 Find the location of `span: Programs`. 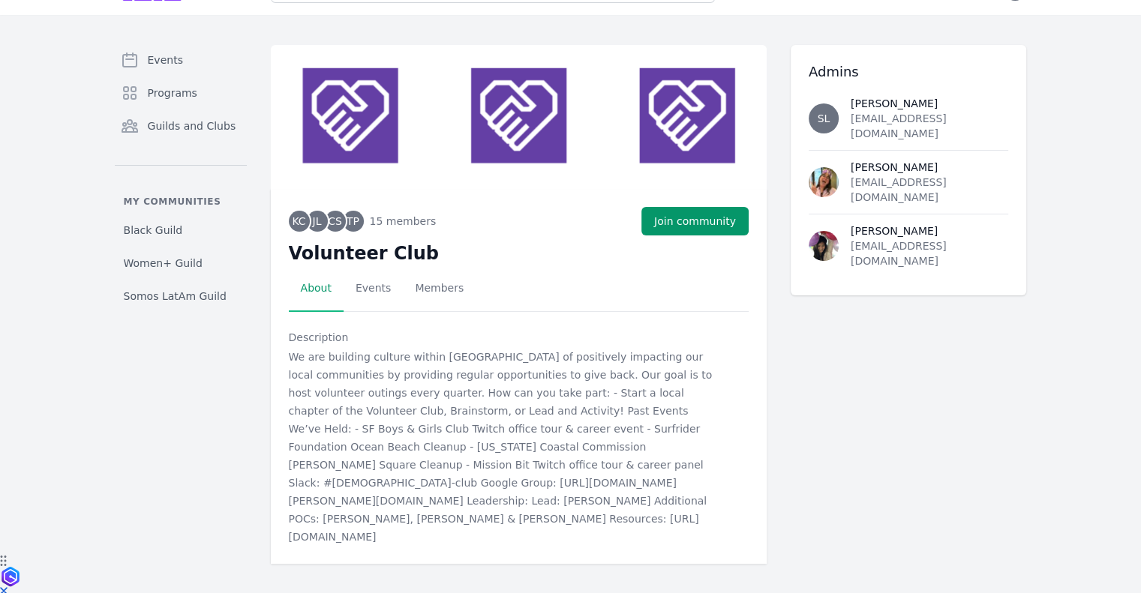

span: Programs is located at coordinates (173, 93).